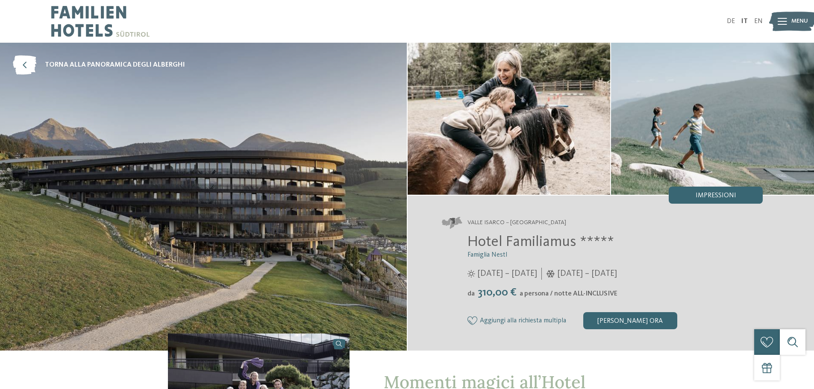  What do you see at coordinates (471, 274) in the screenshot?
I see `i: Orari d'apertura estate` at bounding box center [471, 274].